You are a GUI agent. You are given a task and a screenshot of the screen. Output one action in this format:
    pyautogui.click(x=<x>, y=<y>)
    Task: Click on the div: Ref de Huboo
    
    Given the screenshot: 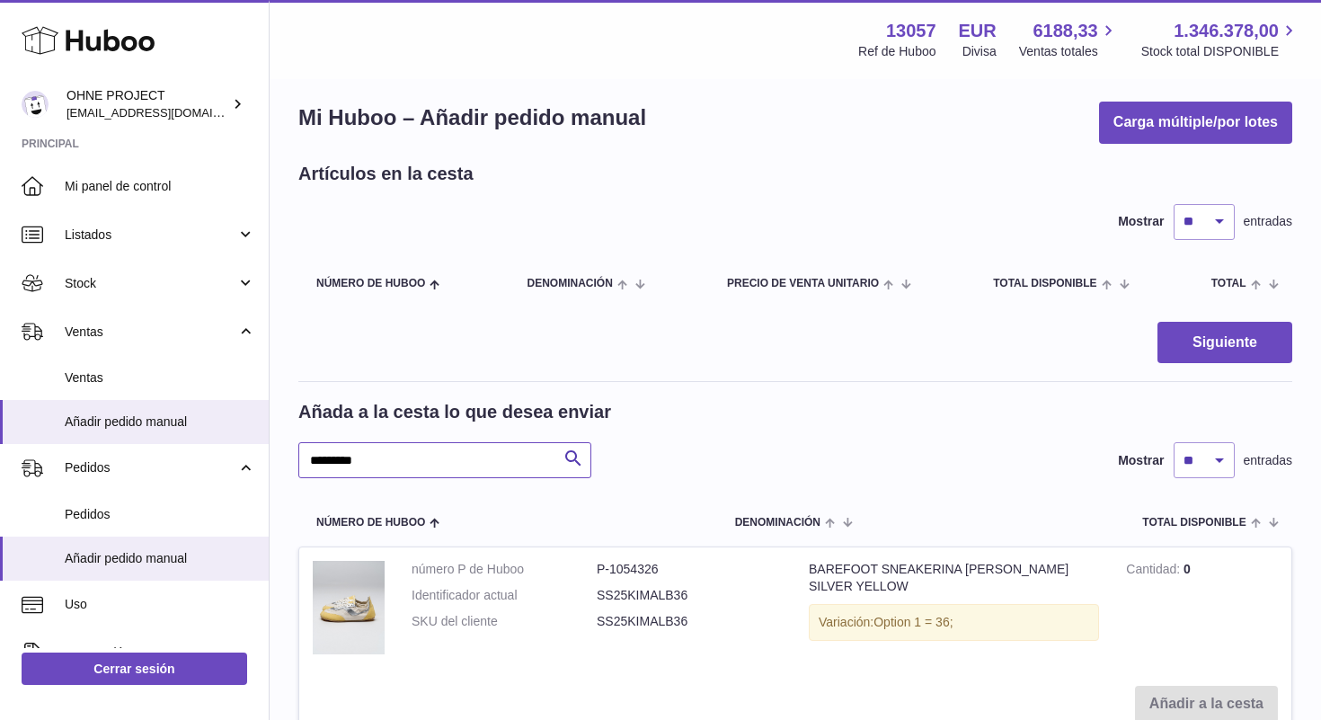 What is the action you would take?
    pyautogui.click(x=897, y=51)
    